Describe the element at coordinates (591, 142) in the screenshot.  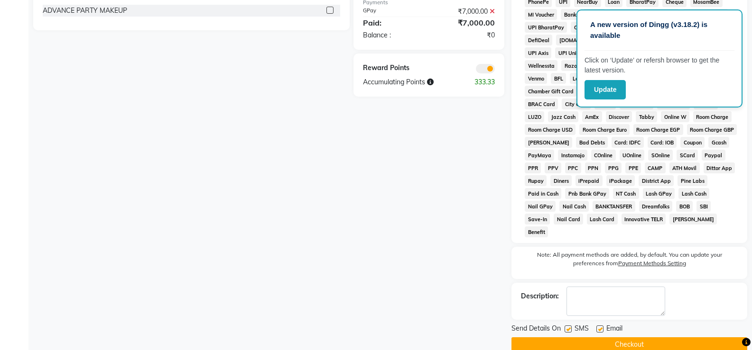
I see `span: Bad Debts` at that location.